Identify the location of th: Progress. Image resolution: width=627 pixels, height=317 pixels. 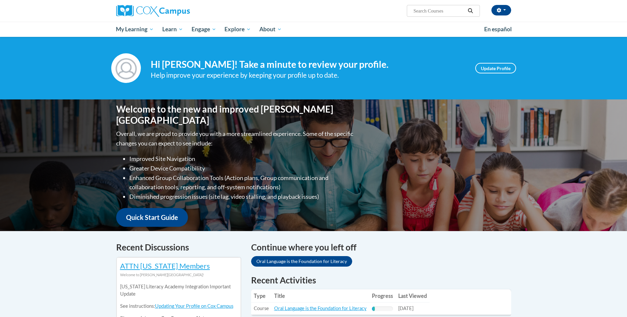
(382, 296).